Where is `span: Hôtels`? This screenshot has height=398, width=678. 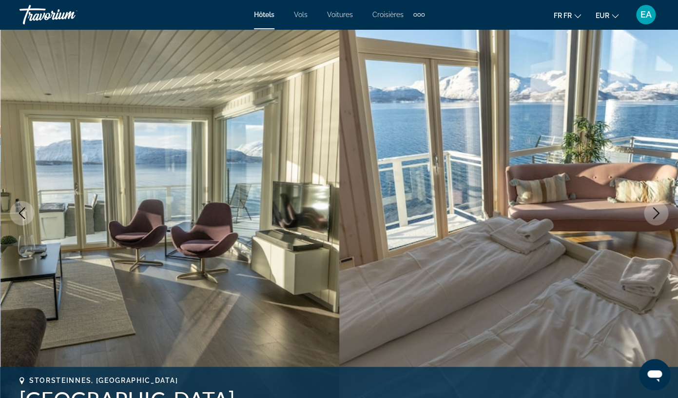
span: Hôtels is located at coordinates (264, 15).